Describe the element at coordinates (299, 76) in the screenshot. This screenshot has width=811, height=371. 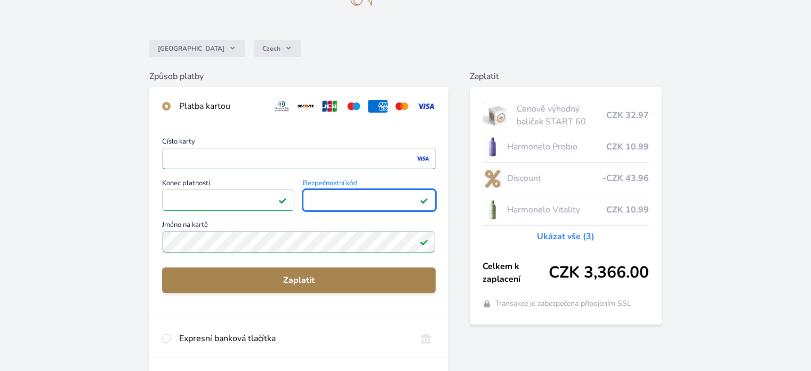
I see `h6: Způsob platby` at that location.